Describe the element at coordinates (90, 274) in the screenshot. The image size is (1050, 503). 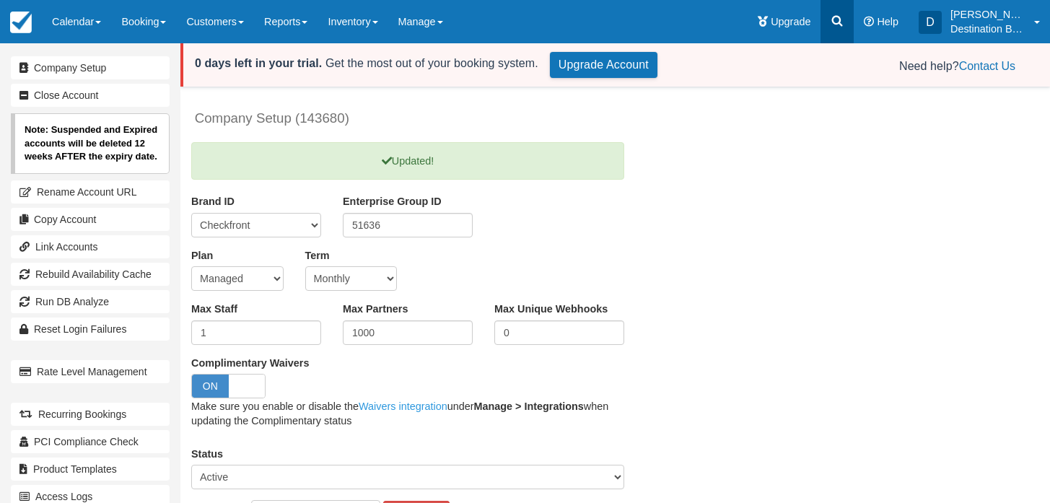
I see `a: Rebuild Availability Cache` at that location.